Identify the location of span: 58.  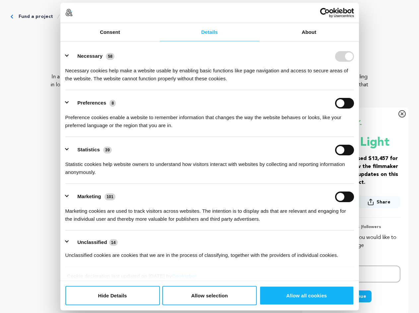
(110, 56).